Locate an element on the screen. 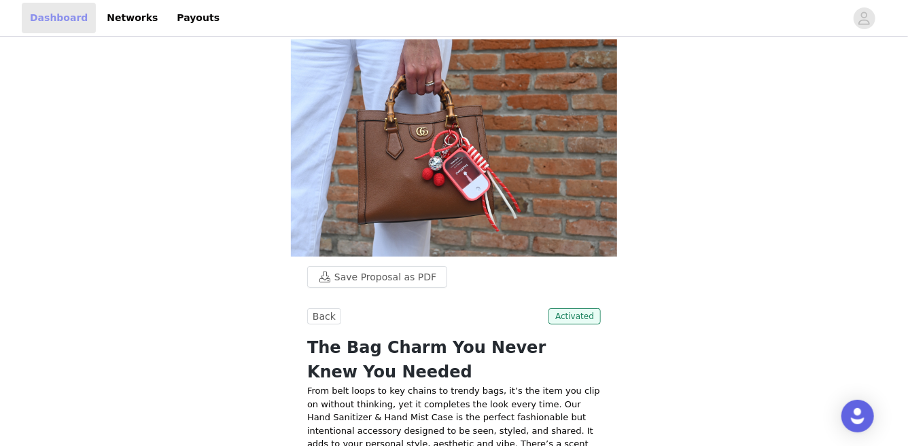  button: Back is located at coordinates (324, 317).